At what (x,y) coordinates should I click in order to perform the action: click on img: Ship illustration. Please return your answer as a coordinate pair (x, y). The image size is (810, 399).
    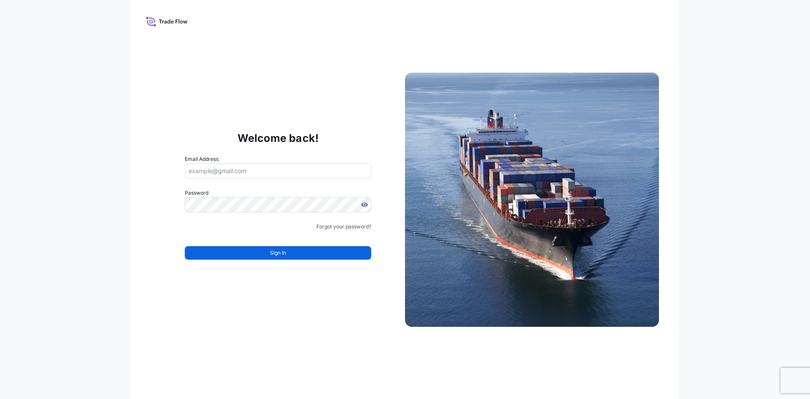
    Looking at the image, I should click on (532, 200).